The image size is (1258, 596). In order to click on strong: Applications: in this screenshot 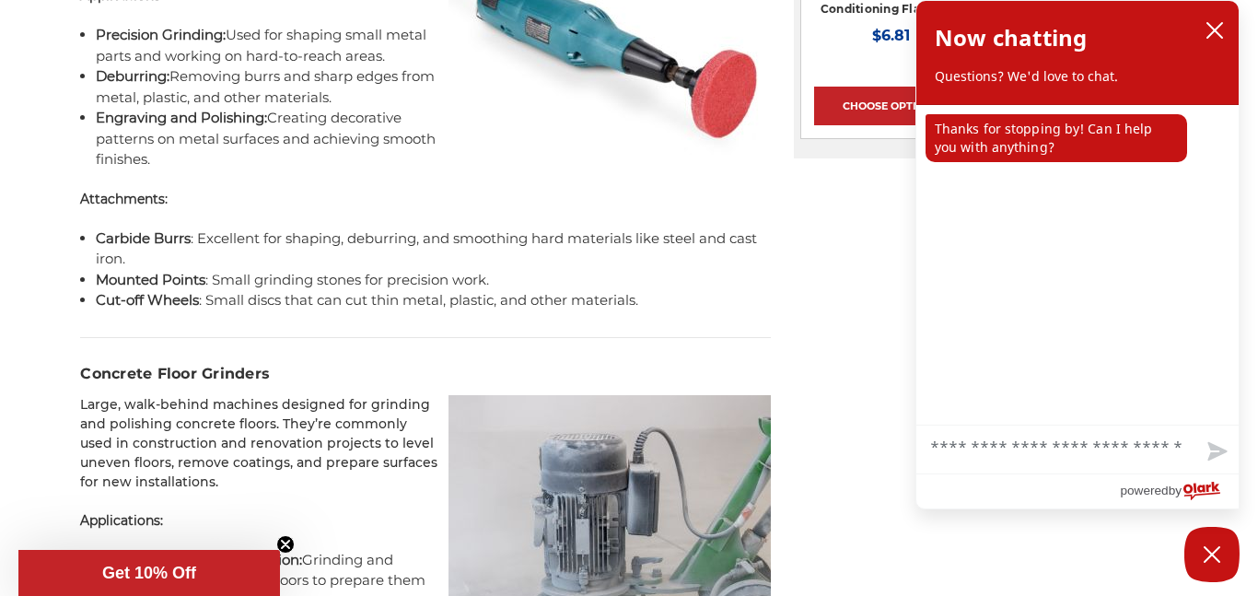, I will do `click(122, 520)`.